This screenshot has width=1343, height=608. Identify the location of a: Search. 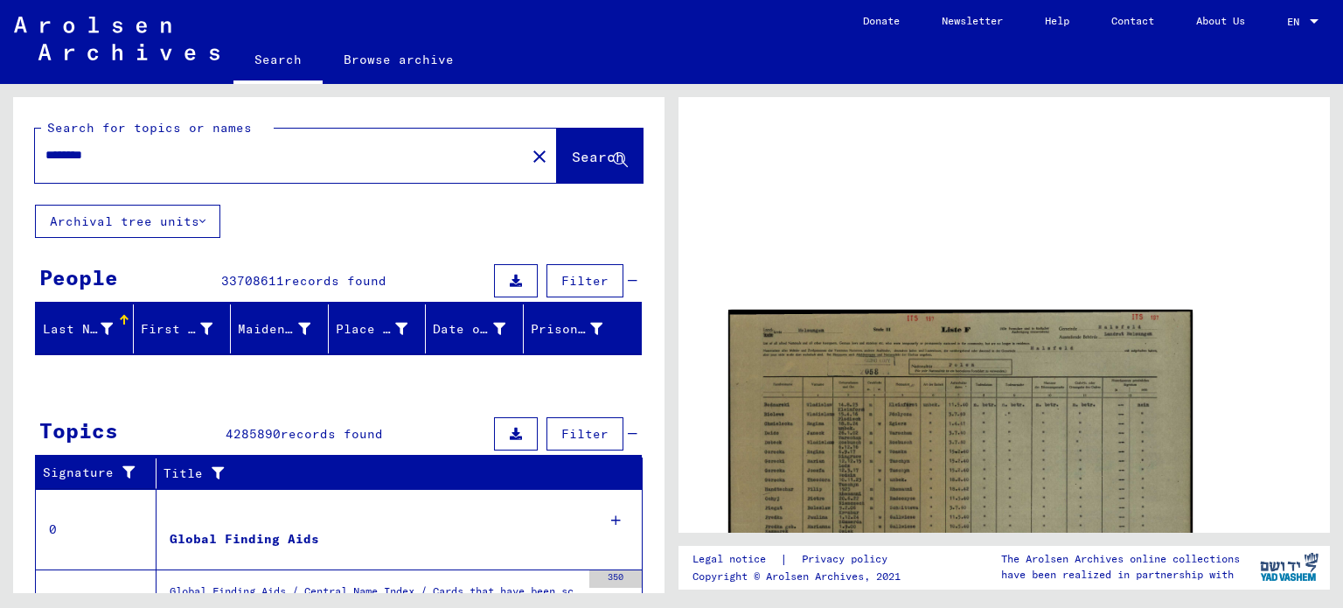
(278, 61).